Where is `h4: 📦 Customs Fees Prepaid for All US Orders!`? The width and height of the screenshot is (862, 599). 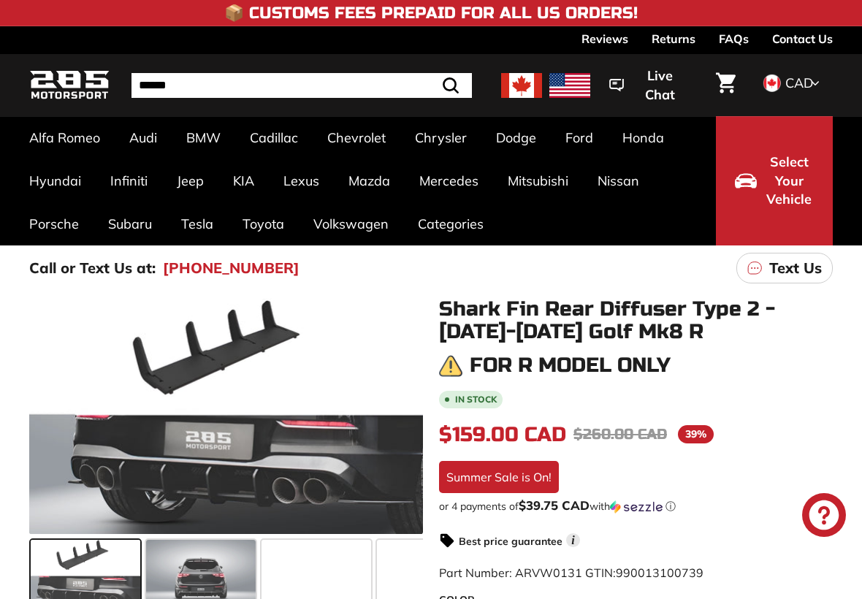
h4: 📦 Customs Fees Prepaid for All US Orders! is located at coordinates (431, 13).